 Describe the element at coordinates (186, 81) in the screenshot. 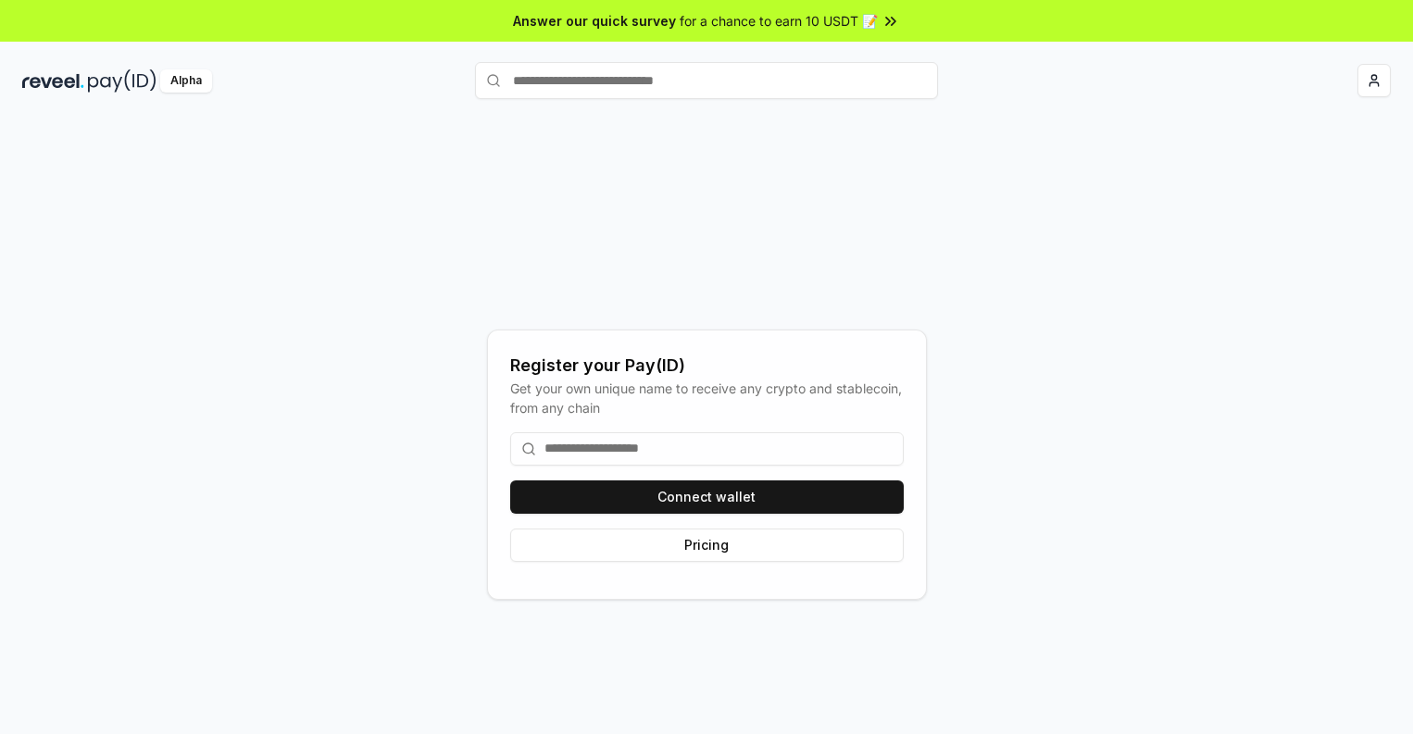

I see `div: Alpha` at that location.